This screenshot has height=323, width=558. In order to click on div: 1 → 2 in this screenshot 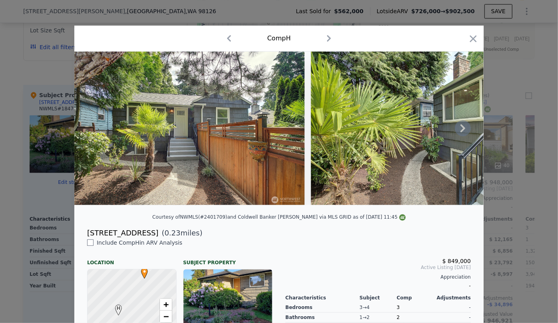, I will do `click(378, 317)`.